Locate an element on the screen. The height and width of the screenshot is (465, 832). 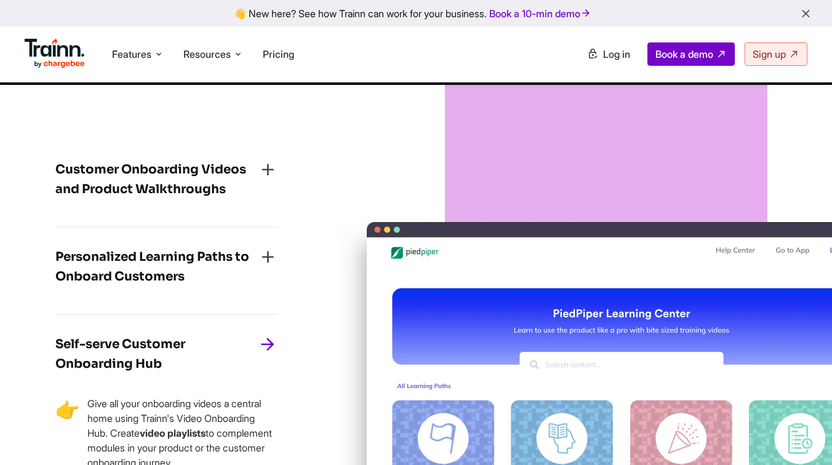
span: Book a demo is located at coordinates (684, 54).